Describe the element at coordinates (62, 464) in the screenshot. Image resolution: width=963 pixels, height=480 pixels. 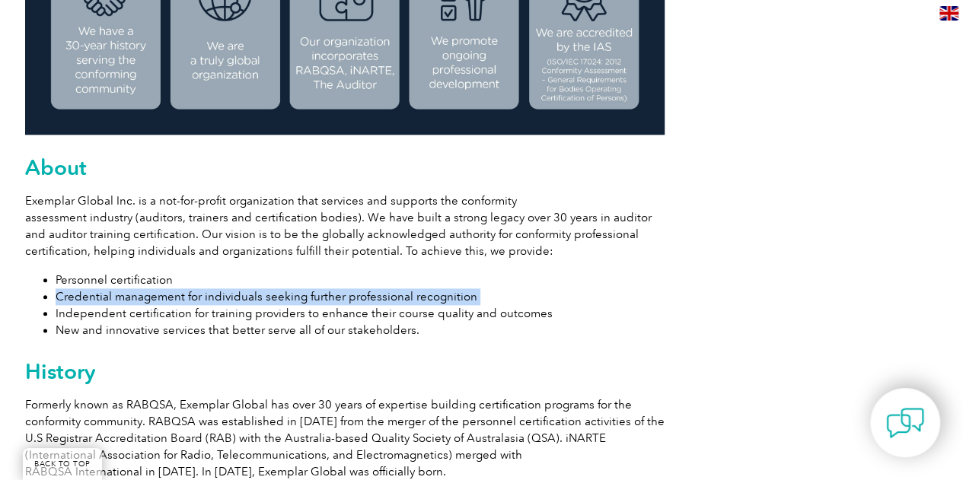
I see `a: BACK TO TOP` at that location.